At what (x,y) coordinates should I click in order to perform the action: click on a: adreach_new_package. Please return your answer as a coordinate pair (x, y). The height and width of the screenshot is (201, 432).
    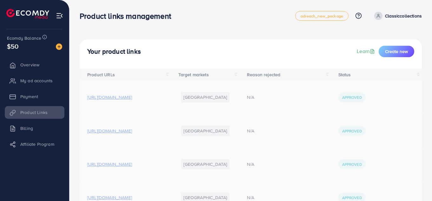
    Looking at the image, I should click on (322, 16).